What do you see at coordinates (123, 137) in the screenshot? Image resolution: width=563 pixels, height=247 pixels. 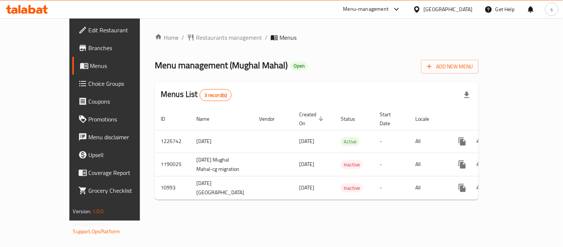 I see `span: Menu disclaimer` at bounding box center [123, 137].